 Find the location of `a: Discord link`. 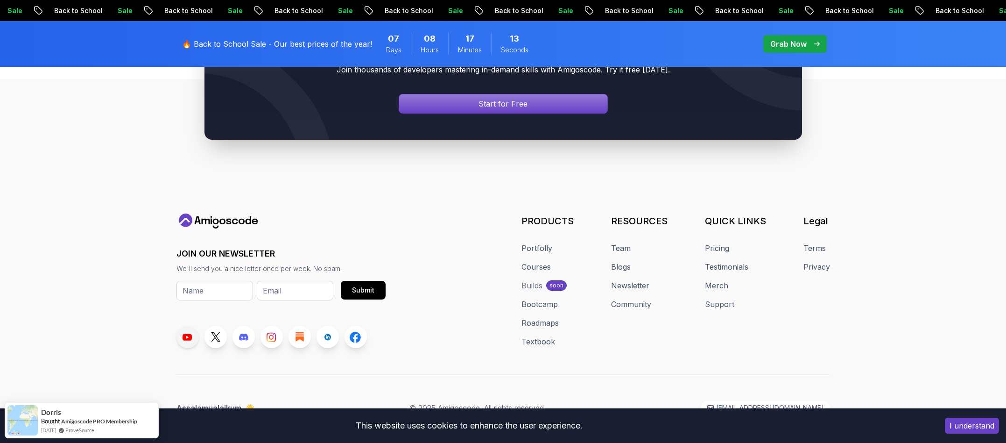

a: Discord link is located at coordinates (244, 337).